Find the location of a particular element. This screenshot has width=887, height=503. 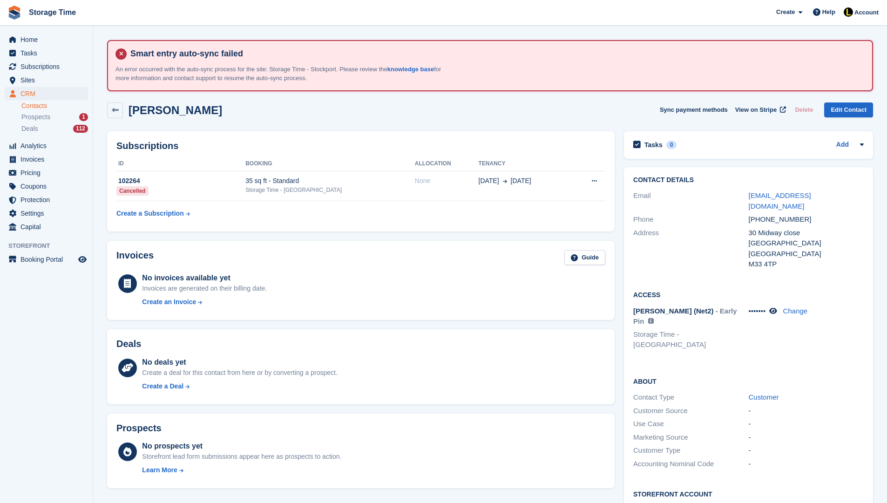

div: No deals yet is located at coordinates (239, 362).